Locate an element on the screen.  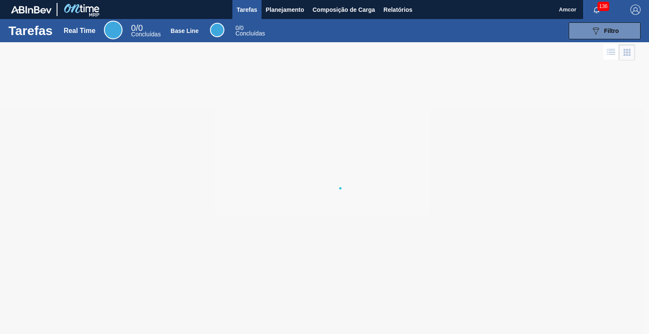
span: Relatórios is located at coordinates (398, 10).